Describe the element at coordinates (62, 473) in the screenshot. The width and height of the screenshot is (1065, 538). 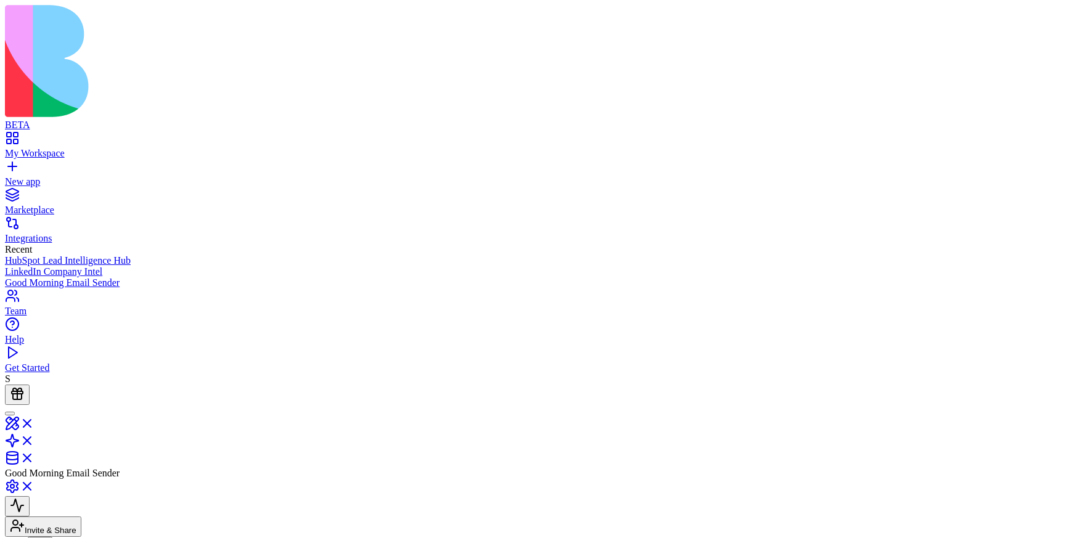
I see `span: Good Morning Email Sender` at that location.